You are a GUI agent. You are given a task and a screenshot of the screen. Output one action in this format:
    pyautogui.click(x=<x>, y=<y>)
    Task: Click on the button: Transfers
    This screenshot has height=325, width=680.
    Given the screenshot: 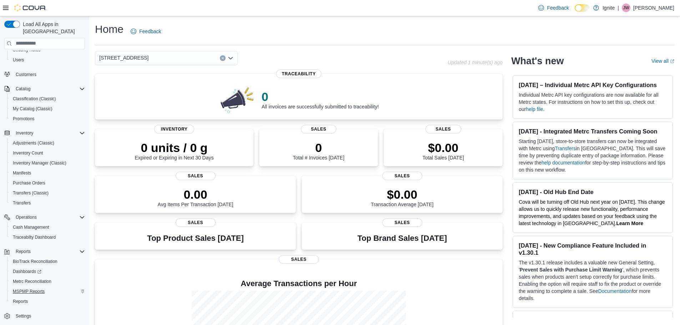 What is the action you would take?
    pyautogui.click(x=47, y=203)
    